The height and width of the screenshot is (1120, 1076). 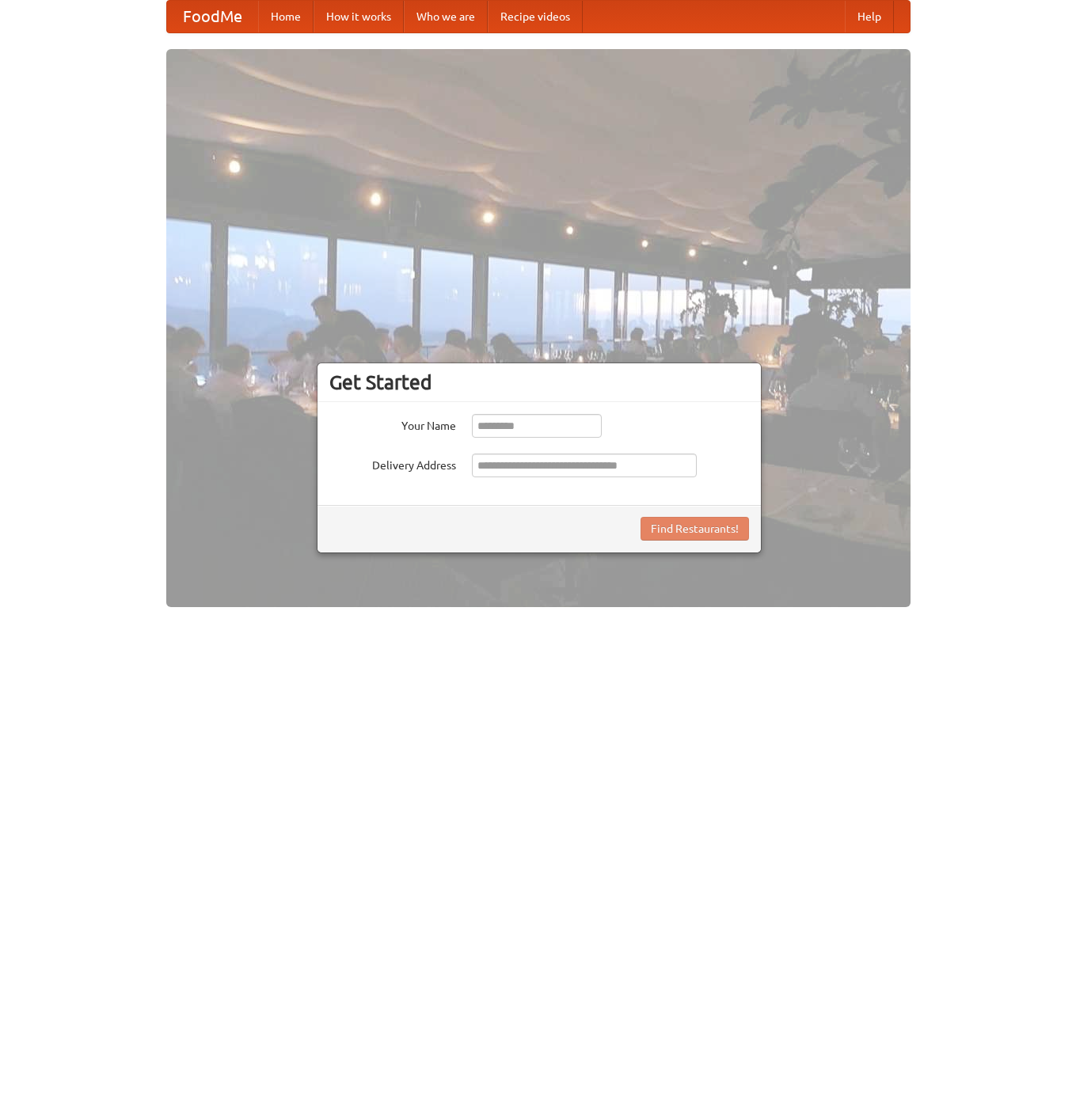 I want to click on button: Find Restaurants!, so click(x=695, y=529).